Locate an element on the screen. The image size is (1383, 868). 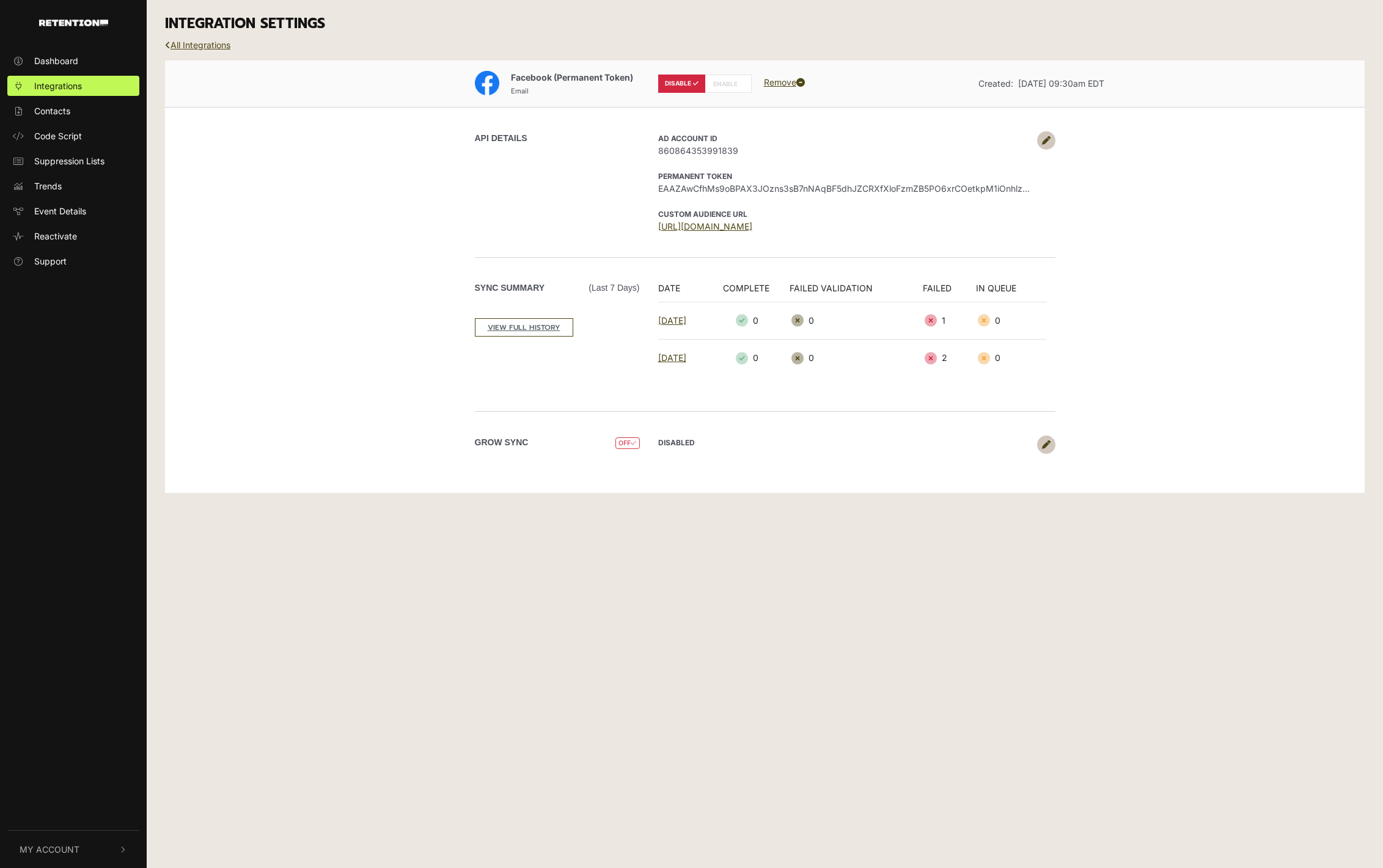
strong: DISABLED is located at coordinates (677, 442).